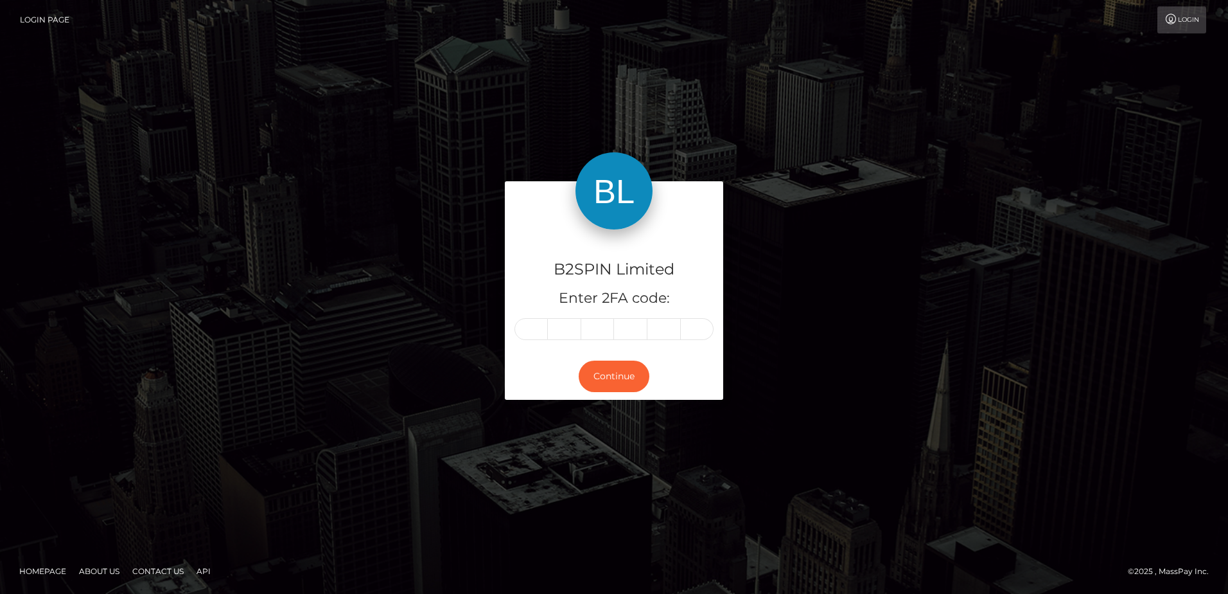 Image resolution: width=1228 pixels, height=594 pixels. I want to click on a: Login, so click(1182, 20).